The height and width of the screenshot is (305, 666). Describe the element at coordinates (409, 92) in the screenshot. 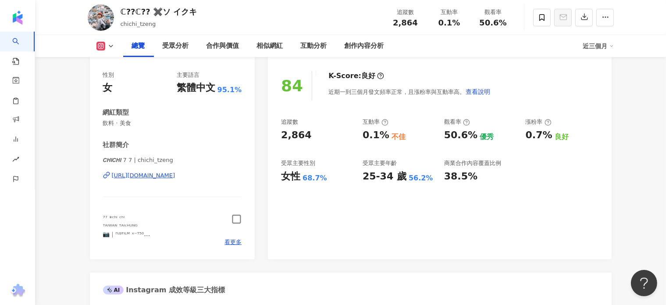

I see `div: 近期一到三個月發文頻率正常，且漲粉率與互動率高。` at that location.